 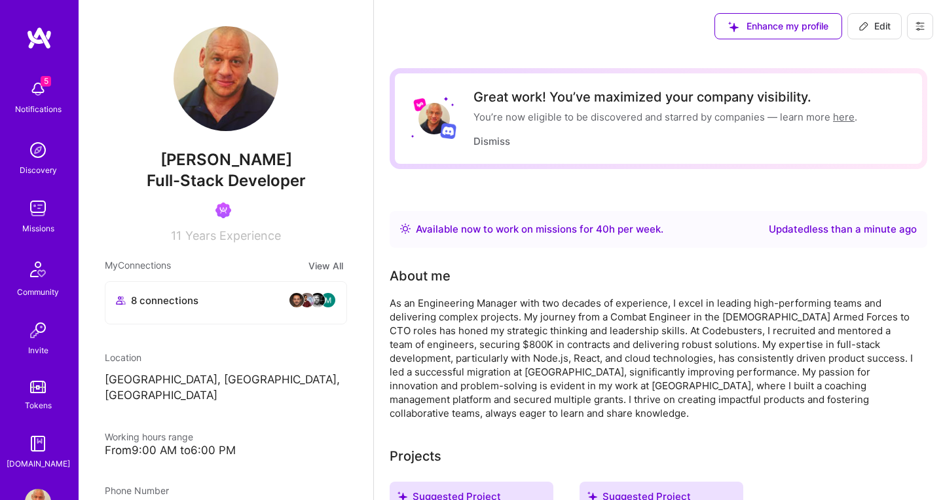 What do you see at coordinates (843, 229) in the screenshot?
I see `div: Updated less than a minute ago` at bounding box center [843, 229].